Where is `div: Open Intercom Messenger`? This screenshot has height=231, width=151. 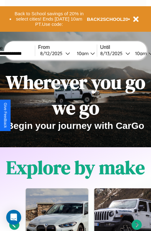
div: Open Intercom Messenger is located at coordinates (14, 217).